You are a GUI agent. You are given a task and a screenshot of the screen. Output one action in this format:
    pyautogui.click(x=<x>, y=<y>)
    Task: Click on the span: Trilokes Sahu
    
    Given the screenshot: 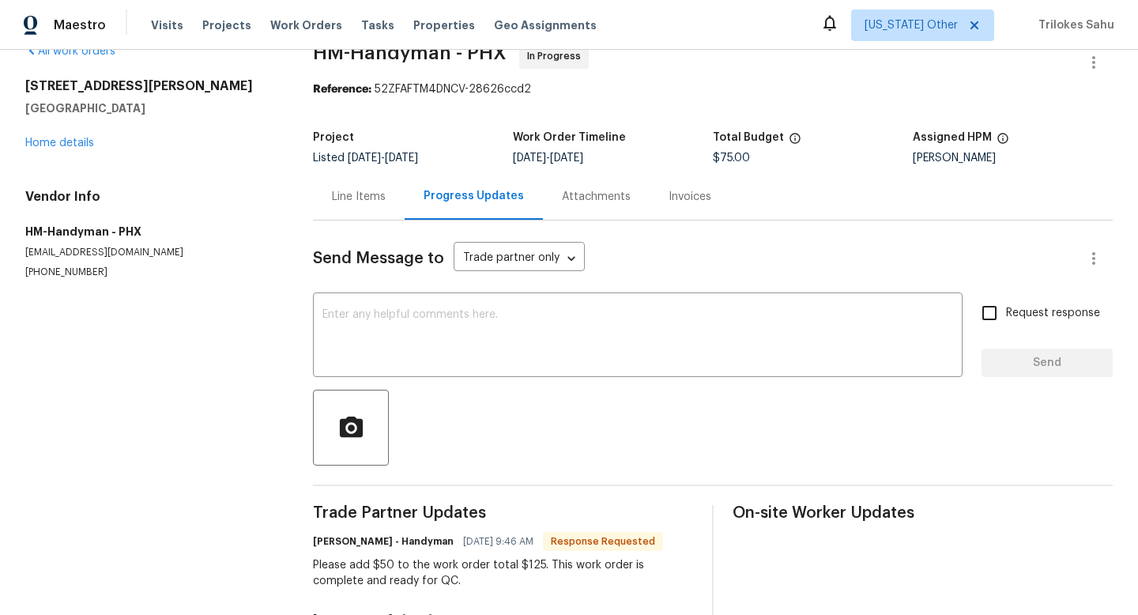 What is the action you would take?
    pyautogui.click(x=1073, y=25)
    